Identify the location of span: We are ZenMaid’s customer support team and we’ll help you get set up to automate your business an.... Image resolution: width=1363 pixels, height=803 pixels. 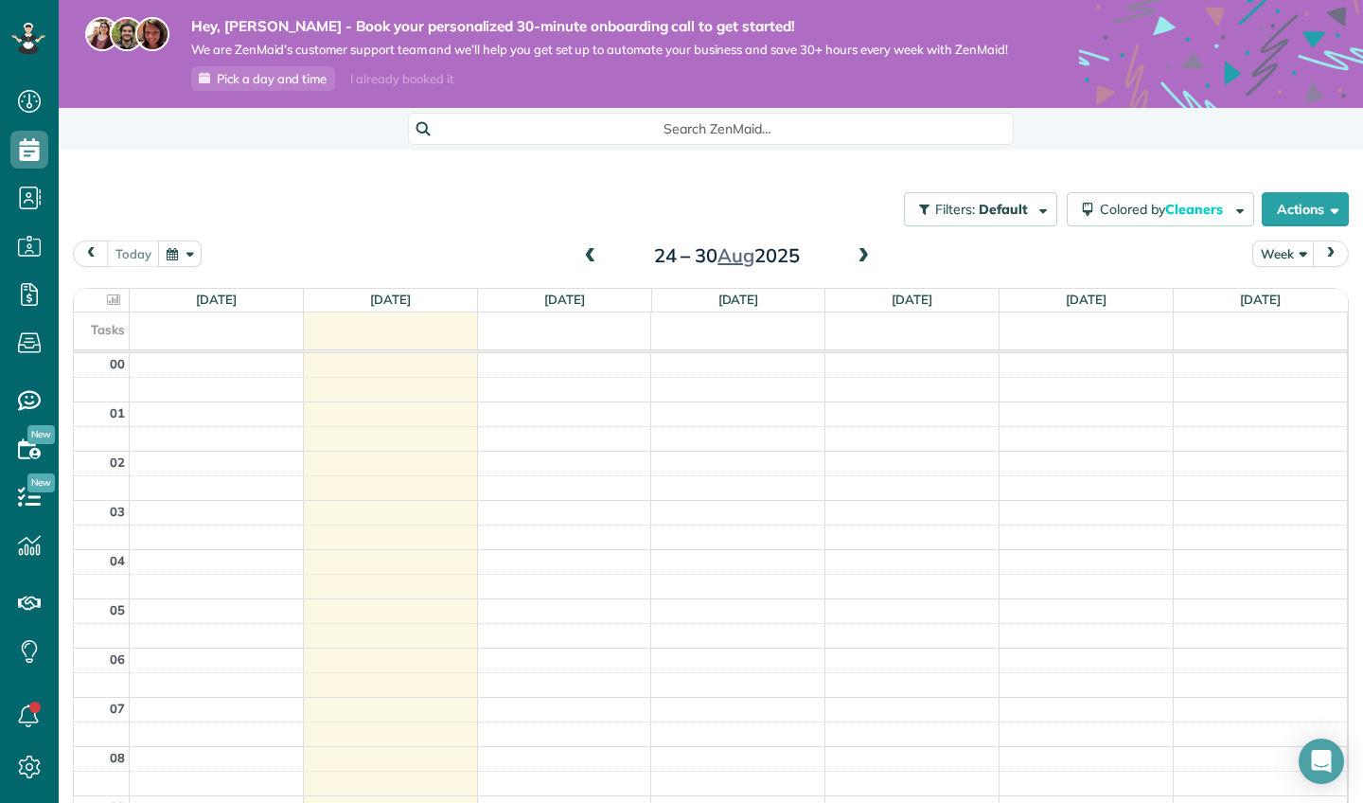
(599, 49).